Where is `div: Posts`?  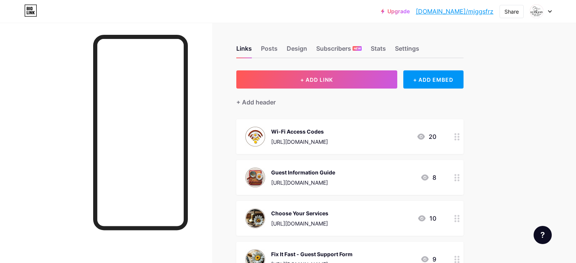
div: Posts is located at coordinates (269, 51).